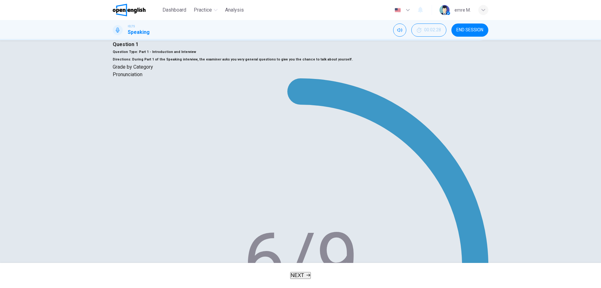 The height and width of the screenshot is (288, 601). I want to click on h4: Question 1, so click(301, 44).